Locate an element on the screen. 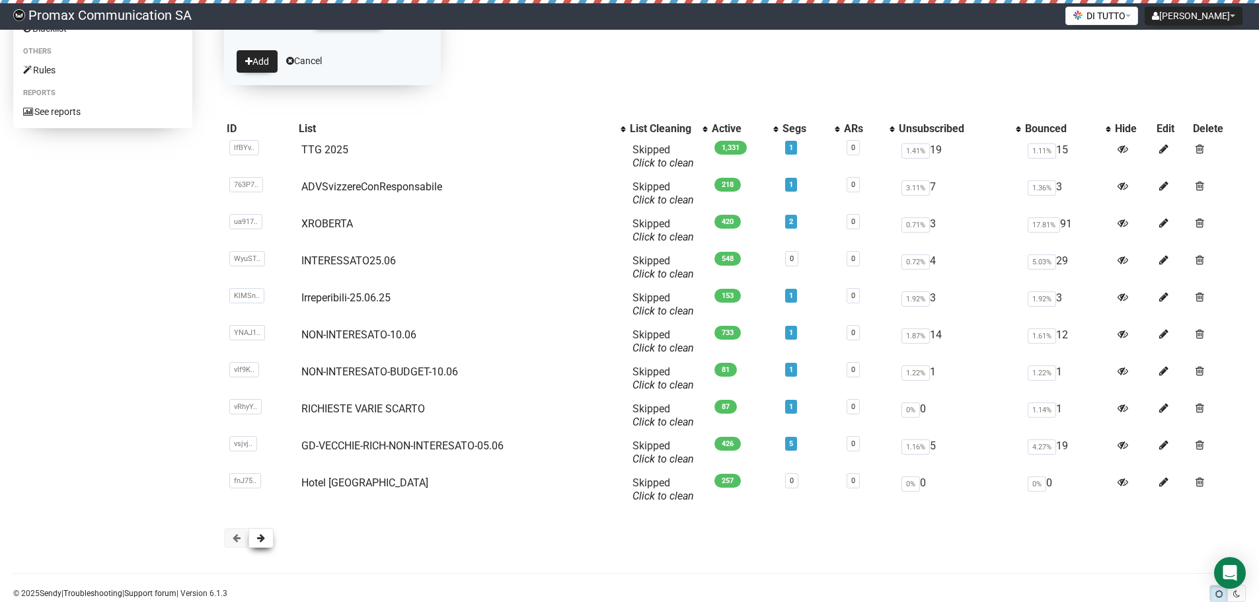 The height and width of the screenshot is (602, 1259). th: ARs: No sort applied, activate to apply an ascending sort is located at coordinates (868, 129).